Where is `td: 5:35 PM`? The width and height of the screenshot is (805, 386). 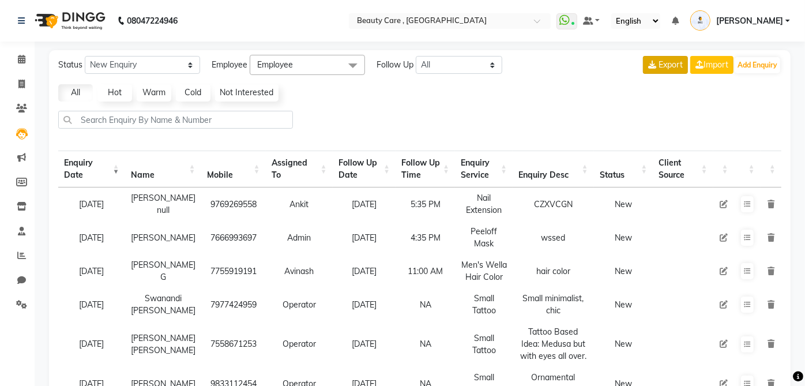 td: 5:35 PM is located at coordinates (425, 204).